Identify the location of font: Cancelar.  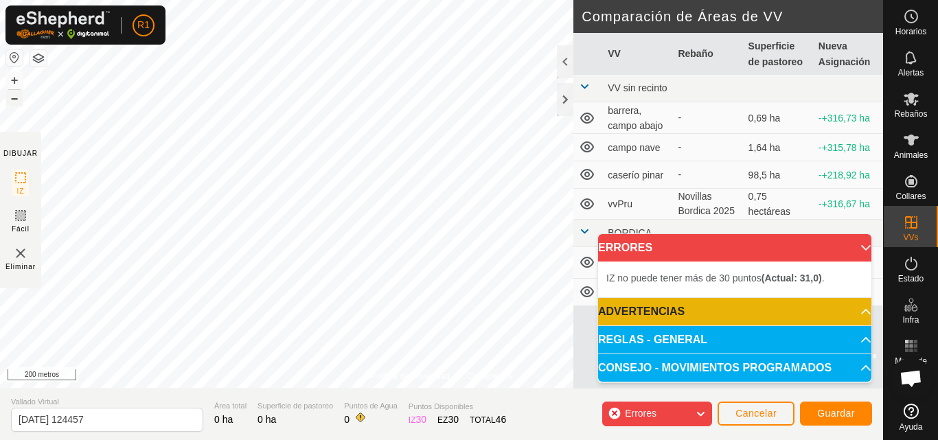
(756, 413).